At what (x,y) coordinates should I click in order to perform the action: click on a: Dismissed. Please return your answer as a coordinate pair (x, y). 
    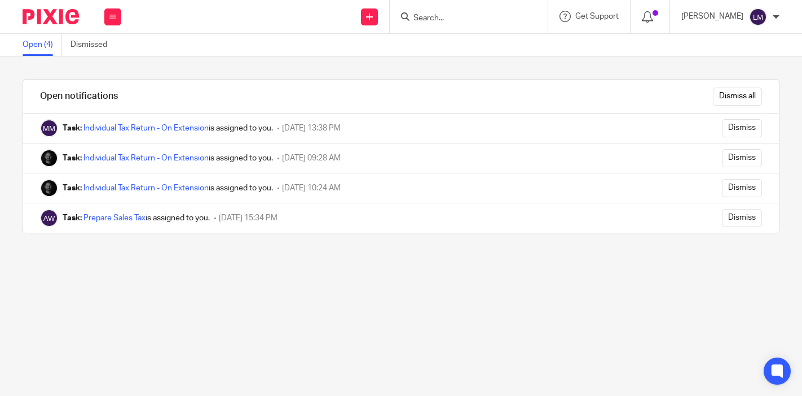
    Looking at the image, I should click on (93, 45).